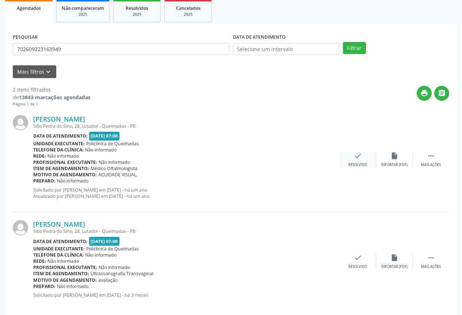  Describe the element at coordinates (48, 72) in the screenshot. I see `i: keyboard_arrow_down` at that location.